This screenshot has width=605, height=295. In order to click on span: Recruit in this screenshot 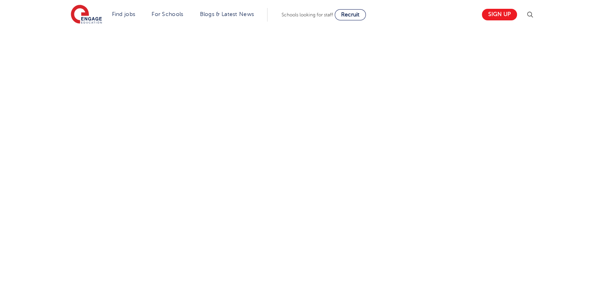, I will do `click(350, 14)`.